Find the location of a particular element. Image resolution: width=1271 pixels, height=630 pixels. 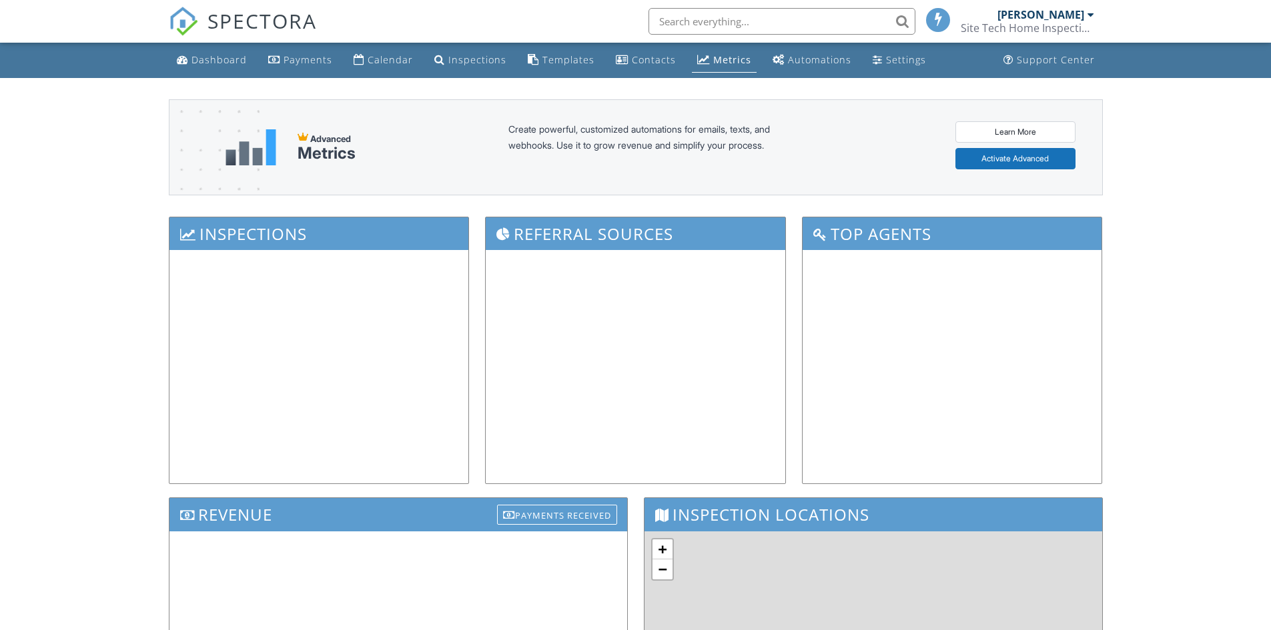

h3: Top Agents is located at coordinates (952, 233).